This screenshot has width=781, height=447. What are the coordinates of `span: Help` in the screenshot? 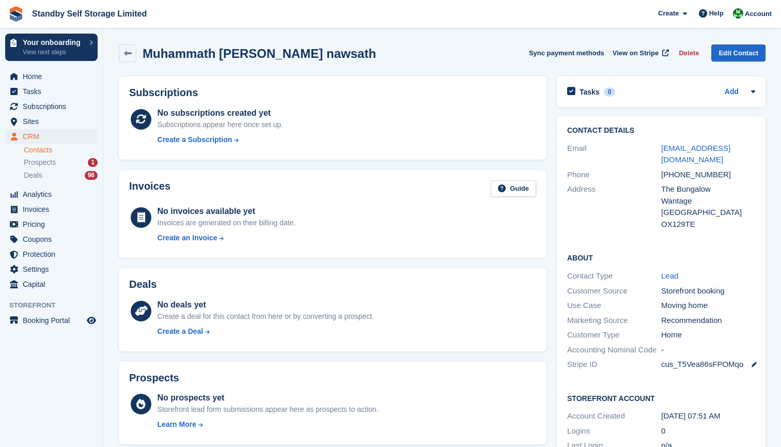 It's located at (717, 13).